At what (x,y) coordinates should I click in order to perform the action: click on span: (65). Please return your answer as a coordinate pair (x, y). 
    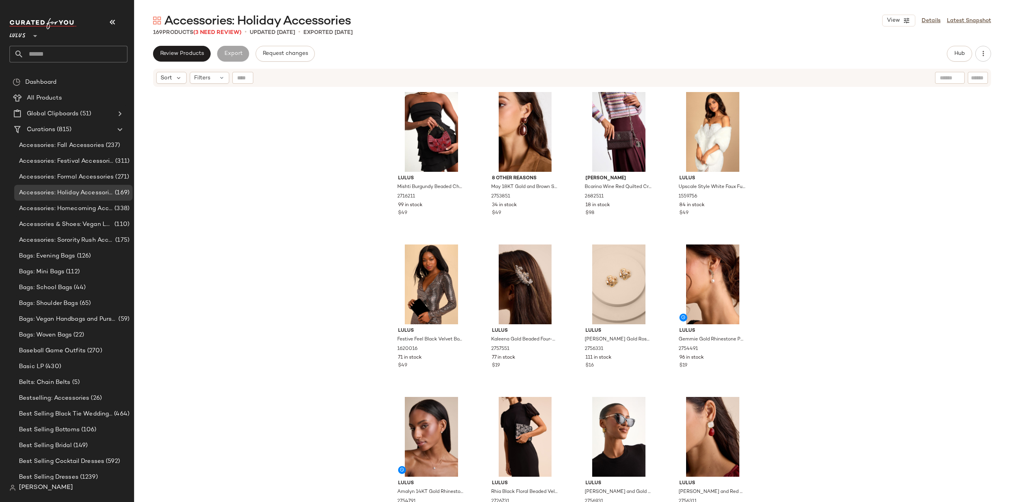
    Looking at the image, I should click on (84, 303).